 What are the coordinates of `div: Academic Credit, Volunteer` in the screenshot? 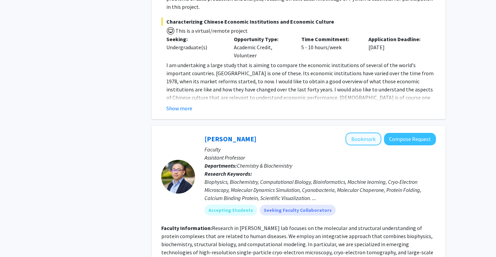 It's located at (262, 47).